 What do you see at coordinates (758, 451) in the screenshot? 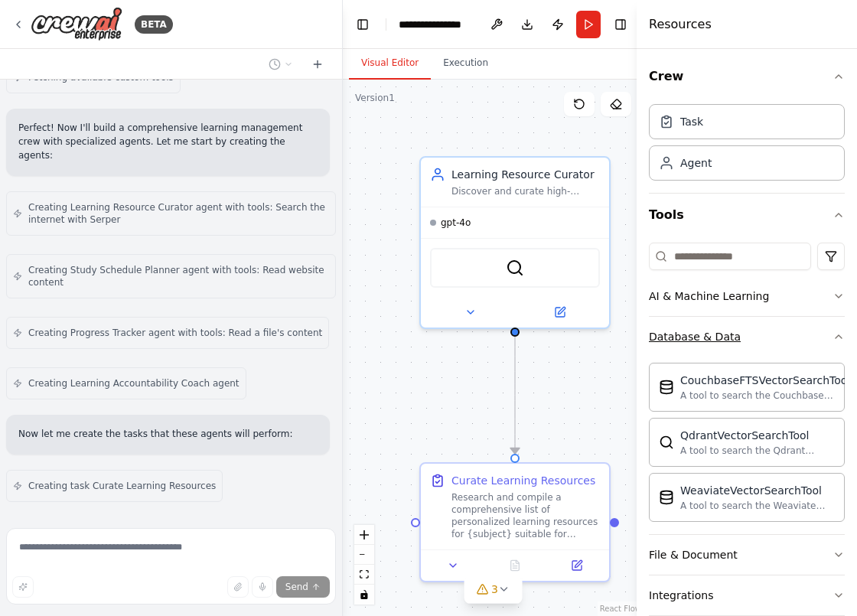
I see `div: A tool to search the Qdrant database for relevant information on internal documents.` at bounding box center [758, 451].